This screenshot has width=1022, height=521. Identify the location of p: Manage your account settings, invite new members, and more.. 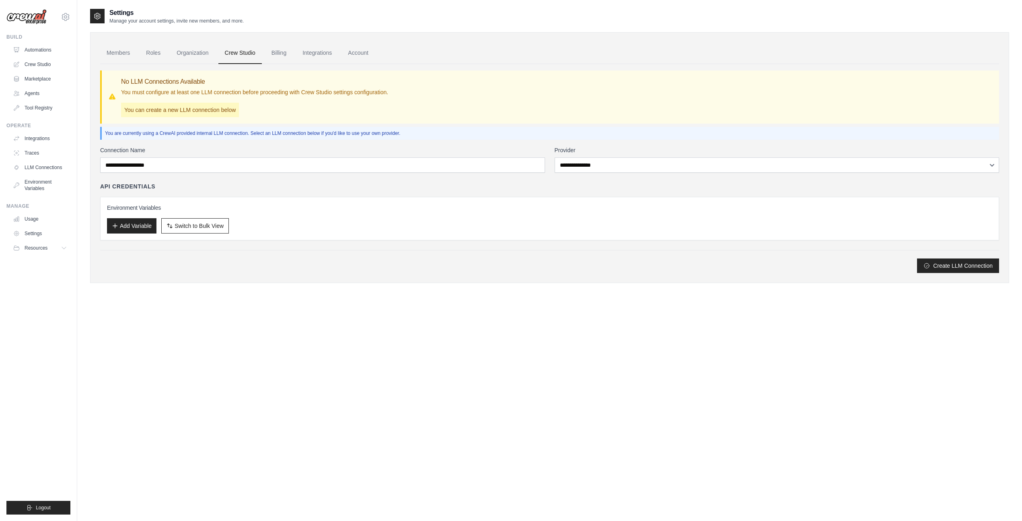
(177, 21).